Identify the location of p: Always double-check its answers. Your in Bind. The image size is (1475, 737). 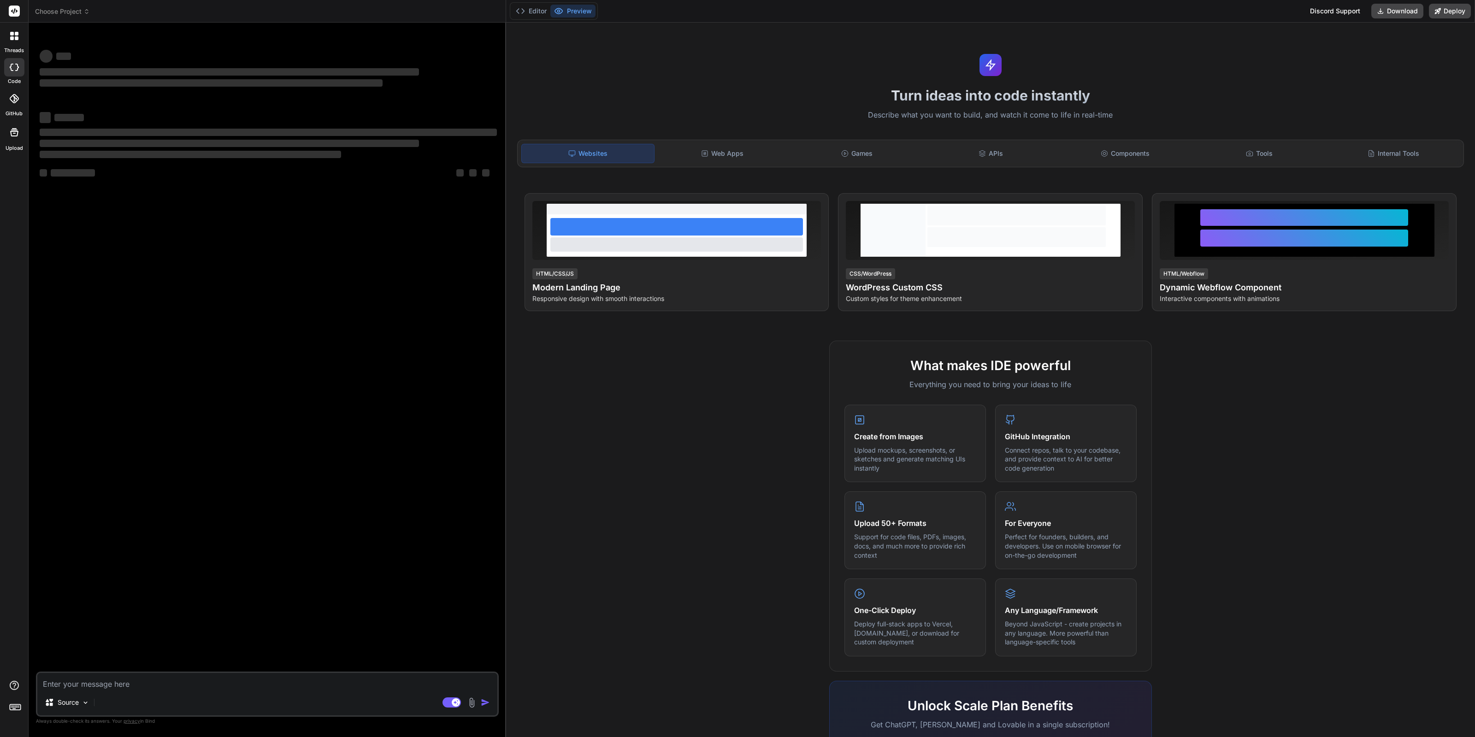
(267, 721).